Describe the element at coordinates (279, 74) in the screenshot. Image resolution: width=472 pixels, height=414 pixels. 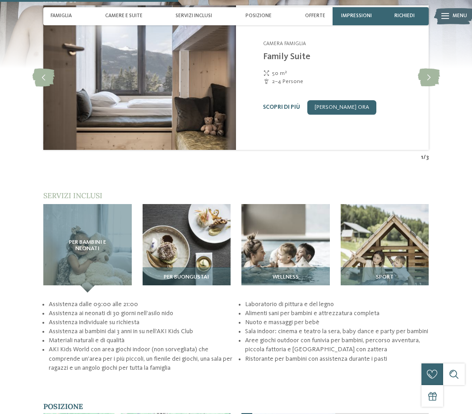
I see `span: 50 m²` at that location.